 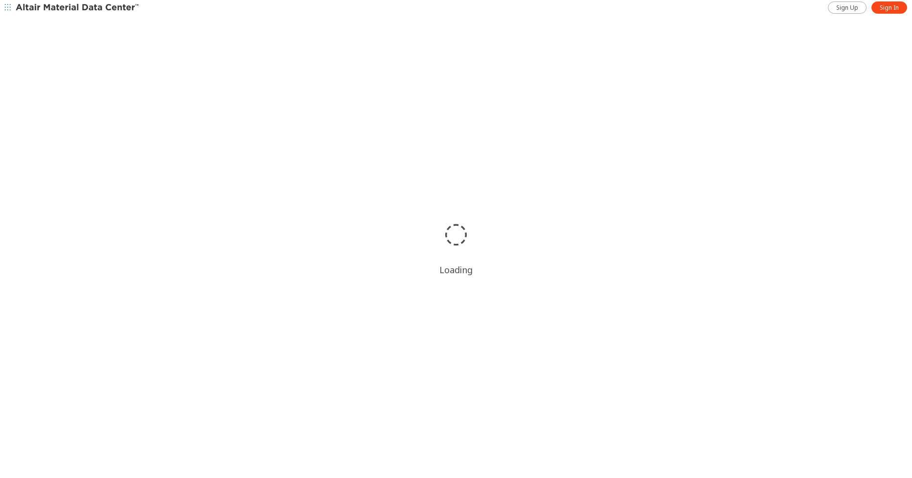 What do you see at coordinates (78, 8) in the screenshot?
I see `img: Altair Material Data Center` at bounding box center [78, 8].